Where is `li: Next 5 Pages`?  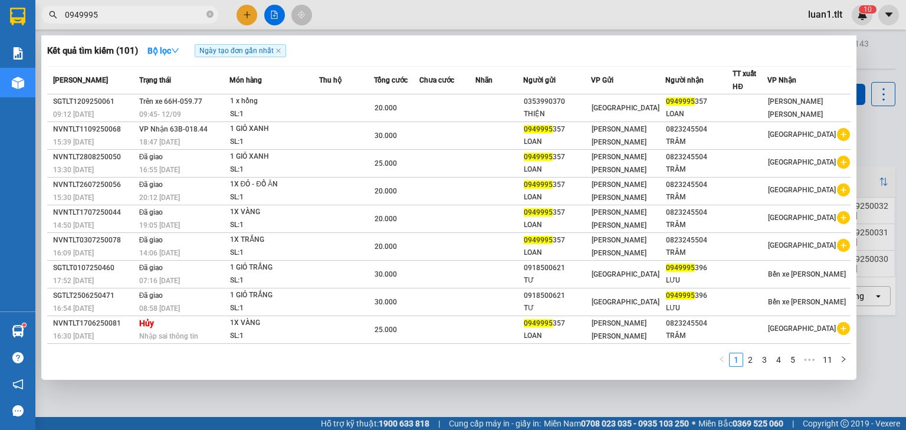
li: Next 5 Pages is located at coordinates (809, 360).